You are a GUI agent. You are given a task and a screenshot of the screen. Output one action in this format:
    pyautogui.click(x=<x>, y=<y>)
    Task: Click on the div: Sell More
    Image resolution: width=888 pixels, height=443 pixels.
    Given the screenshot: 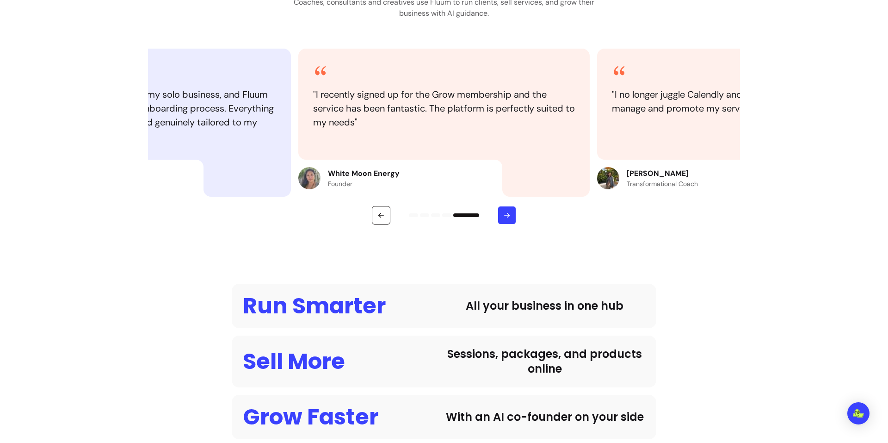 What is the action you would take?
    pyautogui.click(x=294, y=361)
    